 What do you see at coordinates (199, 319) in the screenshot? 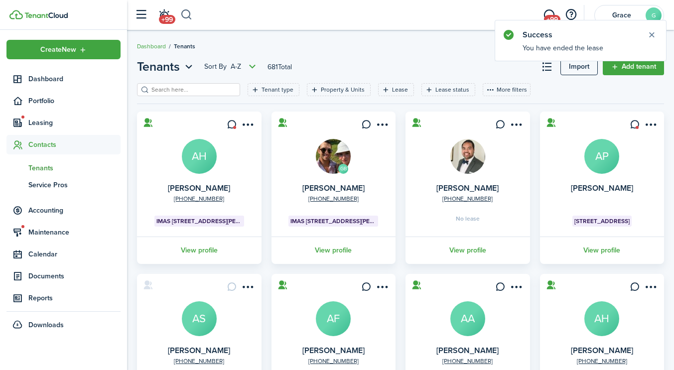
I see `avatar-text: AS` at bounding box center [199, 319].